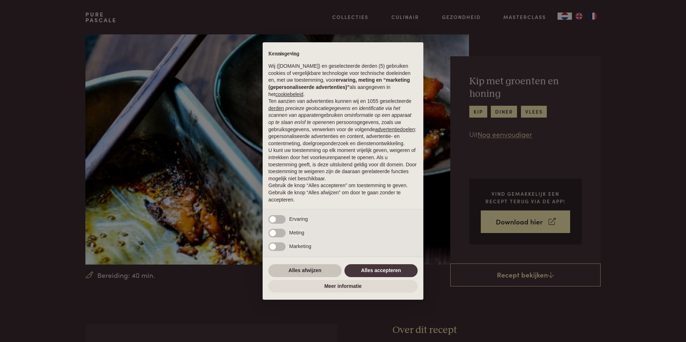  What do you see at coordinates (381, 271) in the screenshot?
I see `button: Alles accepteren` at bounding box center [381, 271].